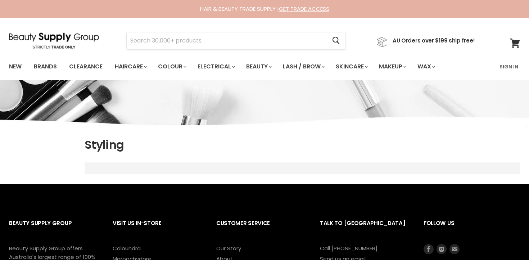 The width and height of the screenshot is (529, 260). What do you see at coordinates (86, 67) in the screenshot?
I see `a: Clearance` at bounding box center [86, 67].